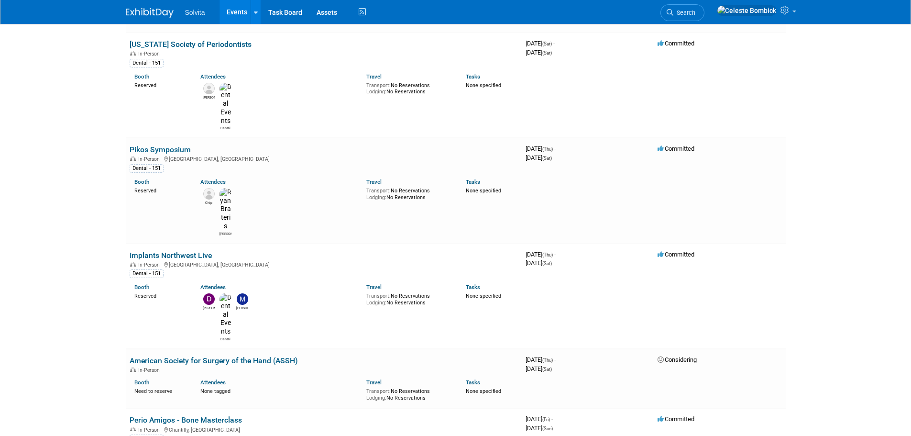 This screenshot has height=436, width=911. Describe the element at coordinates (225, 104) in the screenshot. I see `img: Dental Events` at that location.